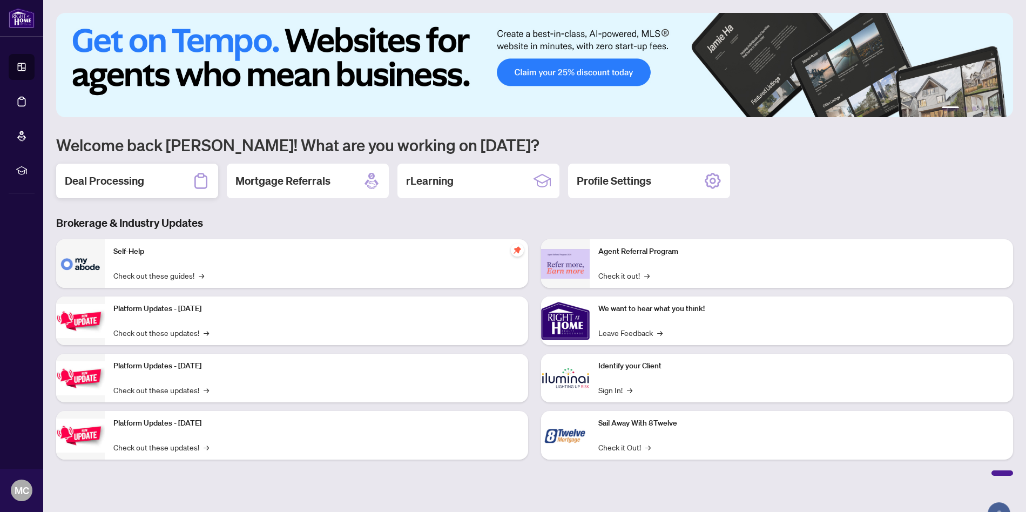 The image size is (1026, 512). I want to click on img: Sail Away With 8Twelve, so click(565, 435).